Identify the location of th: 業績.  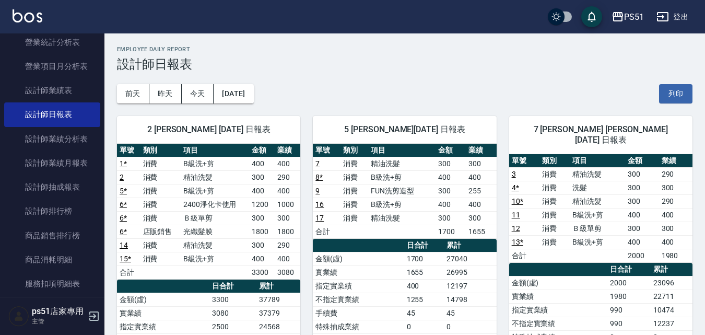
(676, 161).